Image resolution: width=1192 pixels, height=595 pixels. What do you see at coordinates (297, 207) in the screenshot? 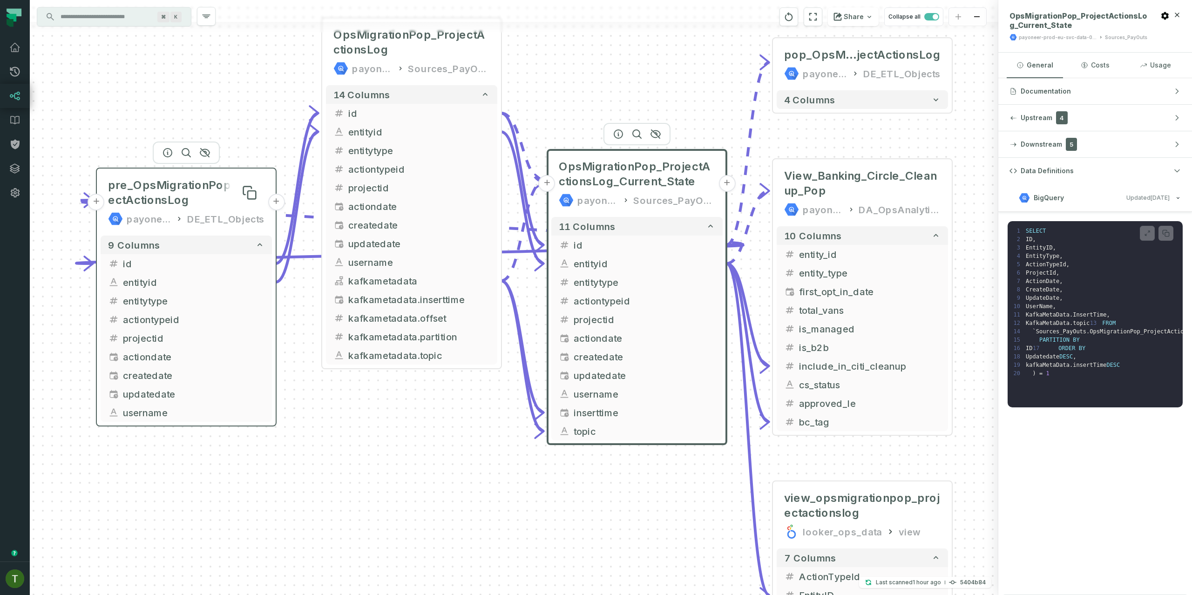
I see `g: Edge from 1558574c964a3f2217fd5753258131f1 to 478afc4a57b49bfb034a14a710297f91` at bounding box center [297, 207].